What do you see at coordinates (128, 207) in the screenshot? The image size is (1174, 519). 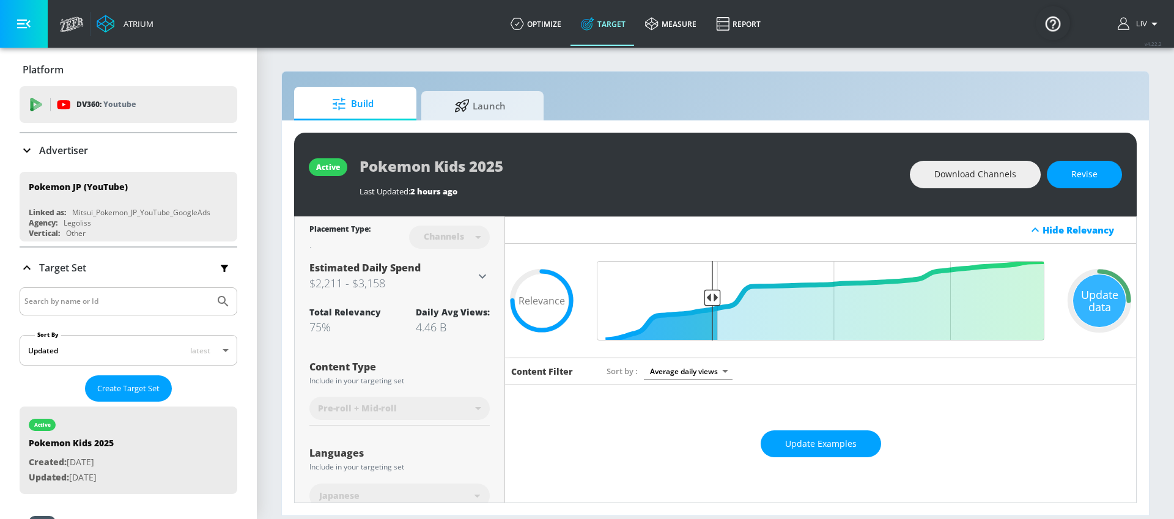 I see `div: Pokemon JP (YouTube)Linked as:Mitsui_Pokemon_JP_YouTube_GoogleAdsAgency:LegolissVertical:Other` at bounding box center [128, 207].